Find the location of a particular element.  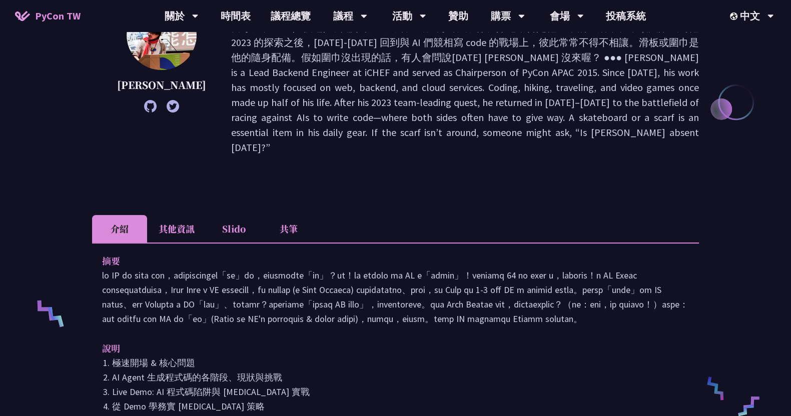

li: 介紹 is located at coordinates (120, 229).